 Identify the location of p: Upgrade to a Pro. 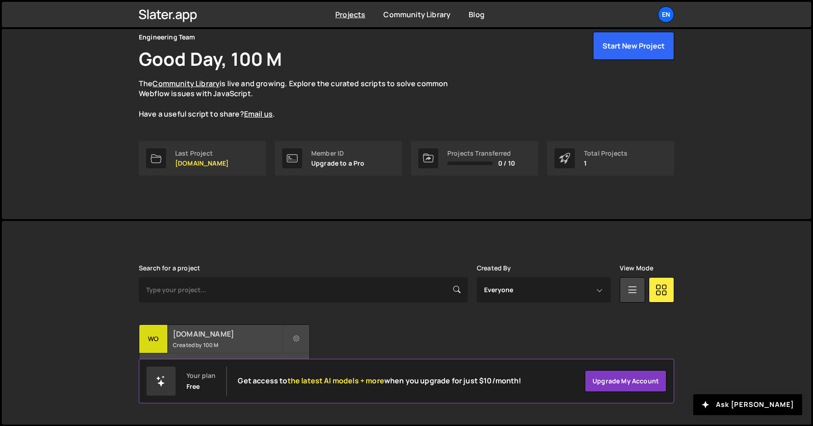
(338, 163).